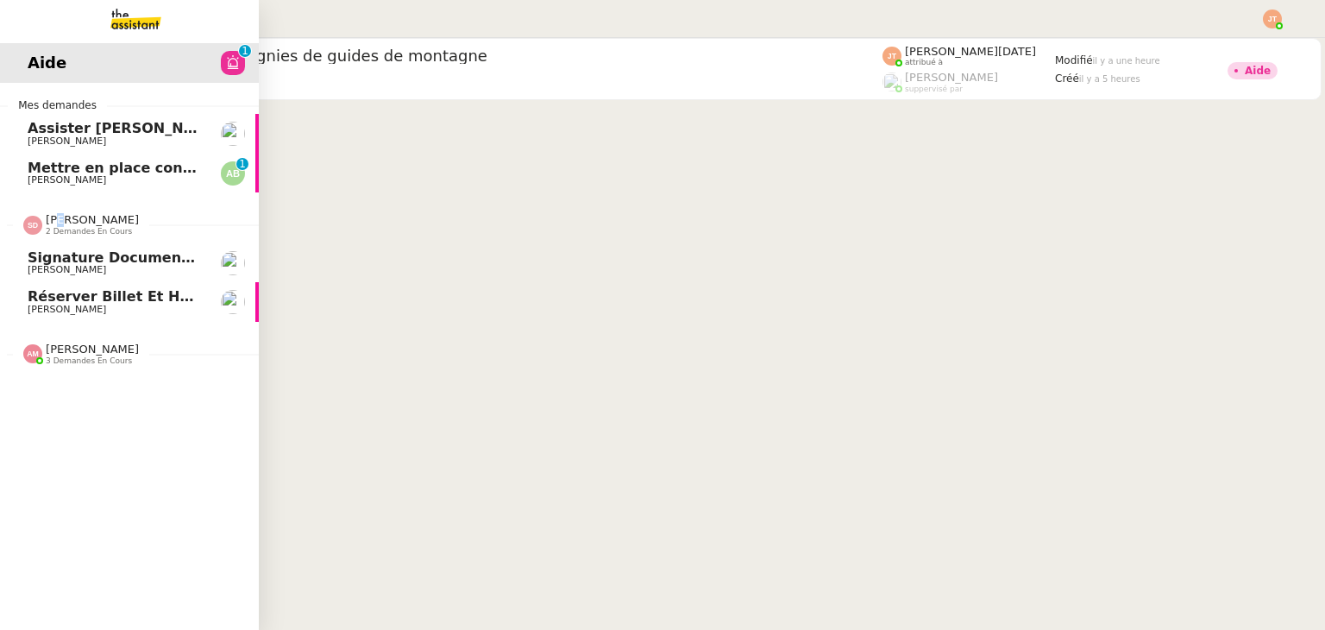  I want to click on span: il y a une heure, so click(1126, 60).